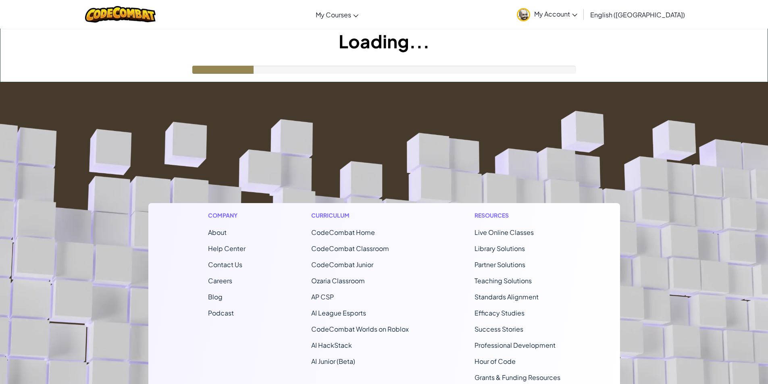 The image size is (768, 384). What do you see at coordinates (333, 361) in the screenshot?
I see `a: AI Junior (Beta)` at bounding box center [333, 361].